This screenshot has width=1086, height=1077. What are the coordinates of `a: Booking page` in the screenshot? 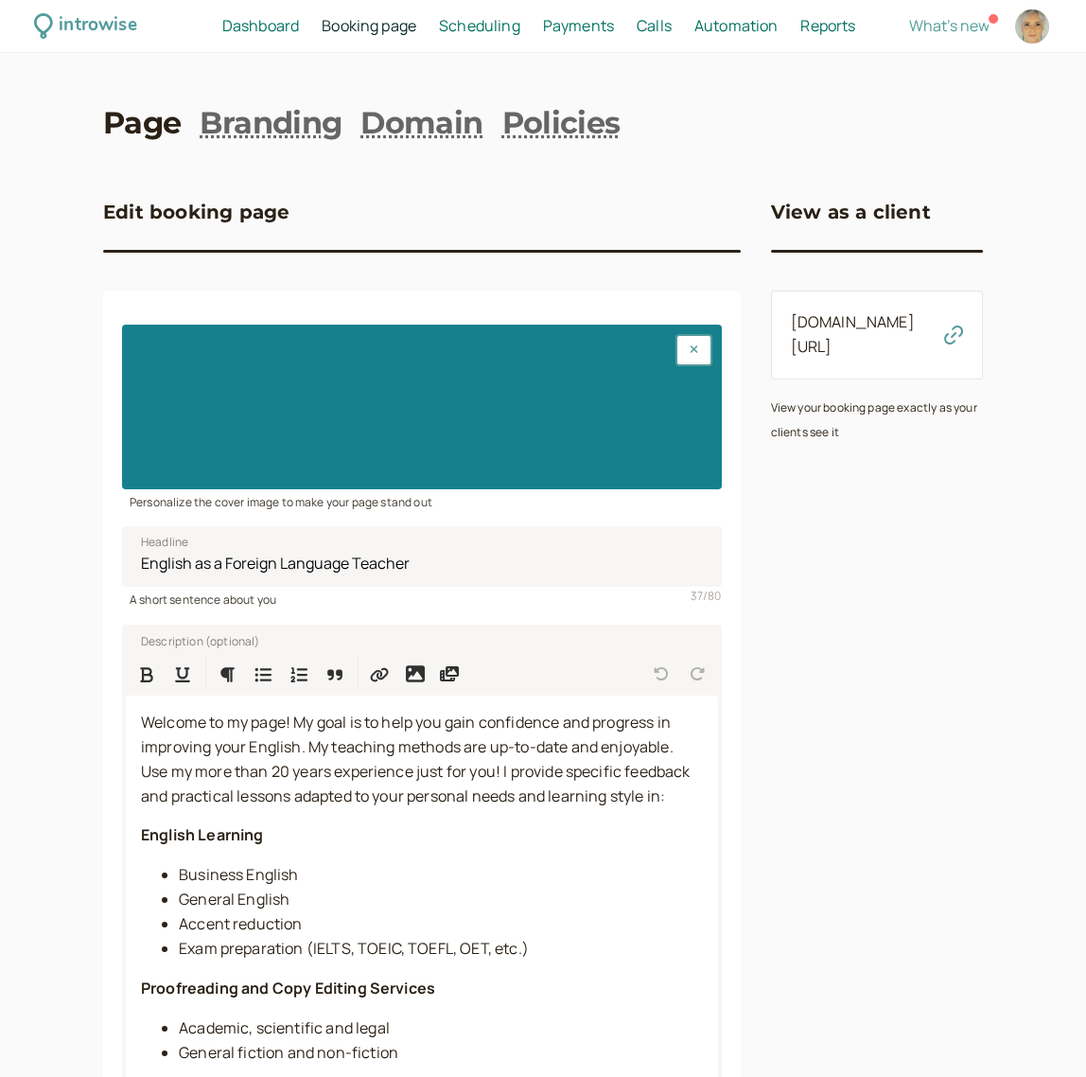 It's located at (369, 26).